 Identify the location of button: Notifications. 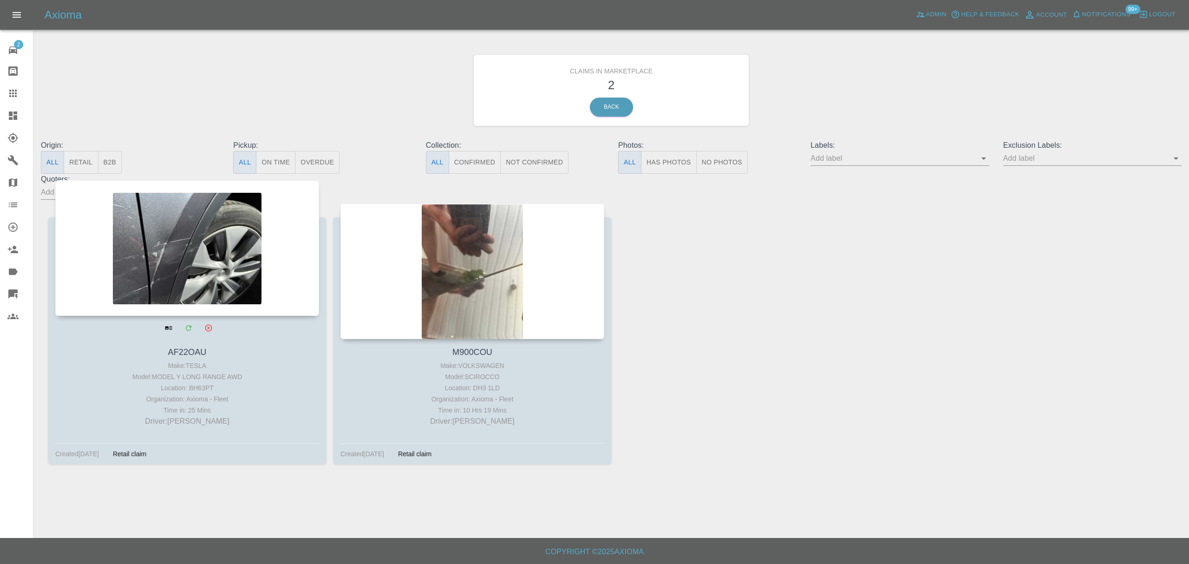
(1101, 14).